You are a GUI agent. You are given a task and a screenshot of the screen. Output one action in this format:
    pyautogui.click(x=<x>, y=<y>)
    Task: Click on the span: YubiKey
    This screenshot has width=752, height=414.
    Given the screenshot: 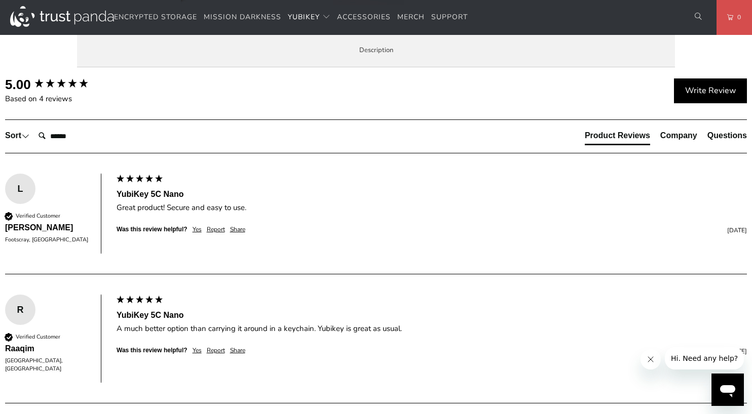 What is the action you would take?
    pyautogui.click(x=303, y=17)
    